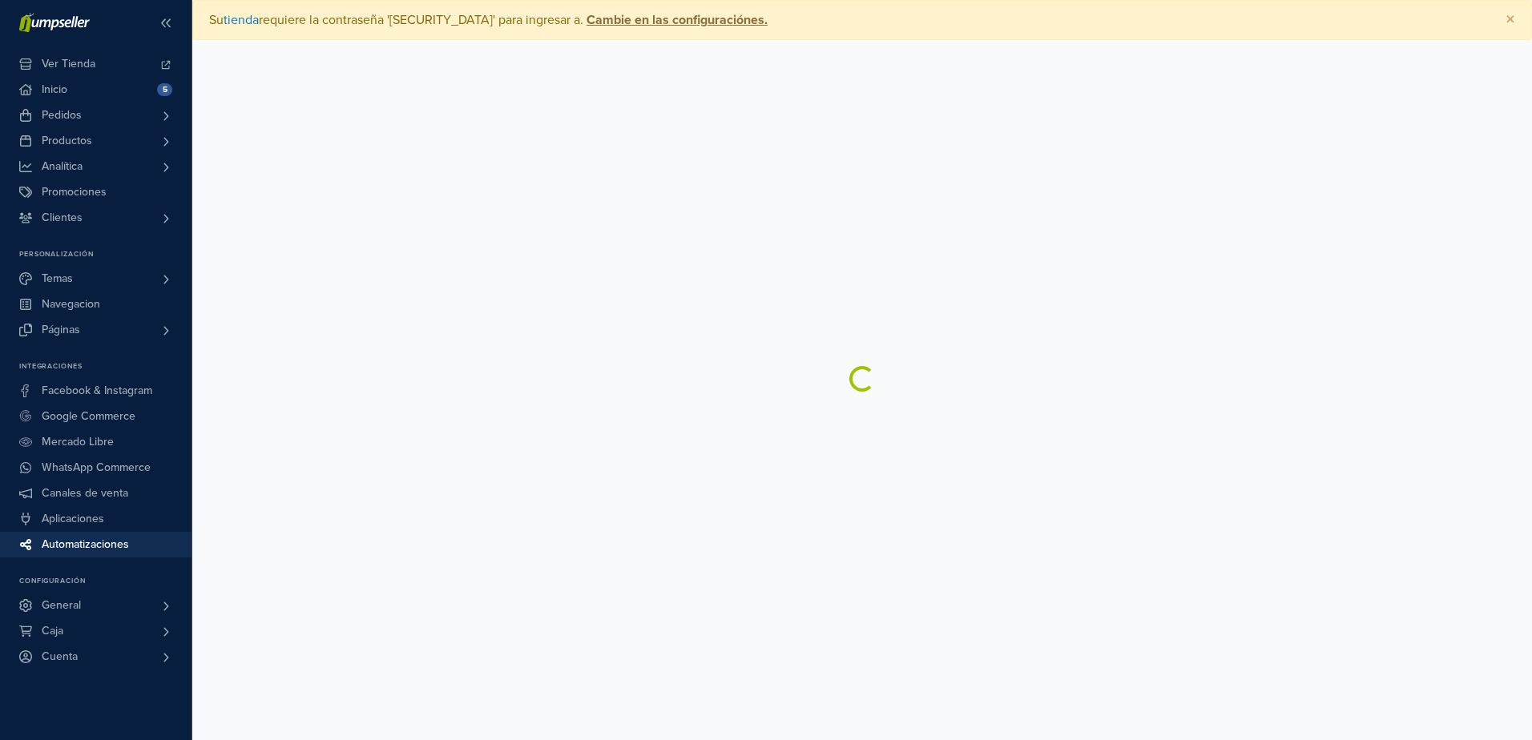 The height and width of the screenshot is (740, 1532). What do you see at coordinates (78, 442) in the screenshot?
I see `span: Mercado Libre` at bounding box center [78, 442].